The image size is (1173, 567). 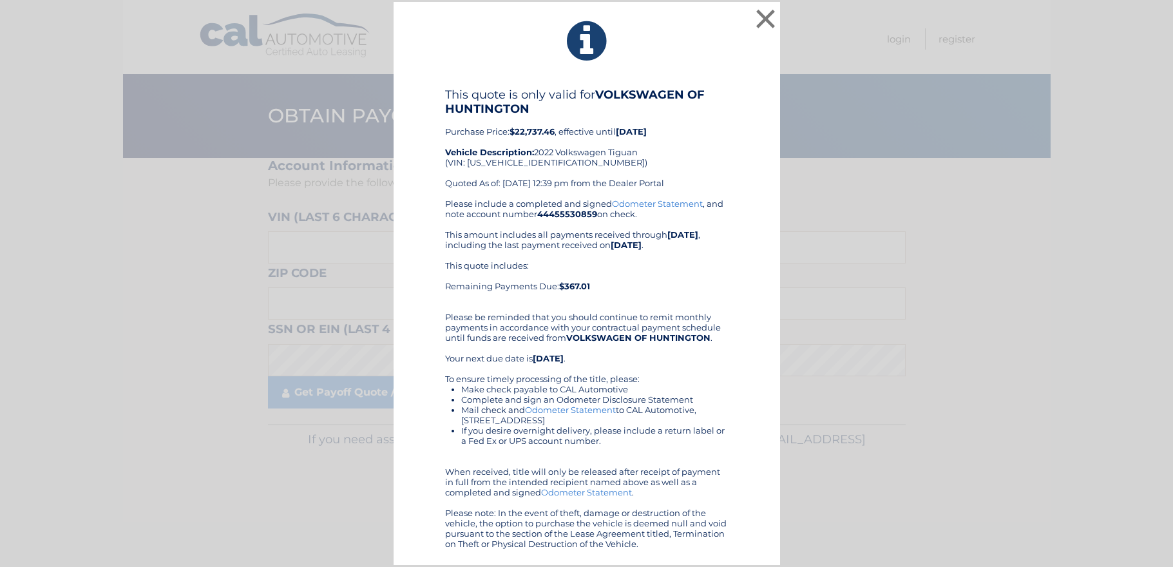 I want to click on b: 44455530859, so click(x=567, y=214).